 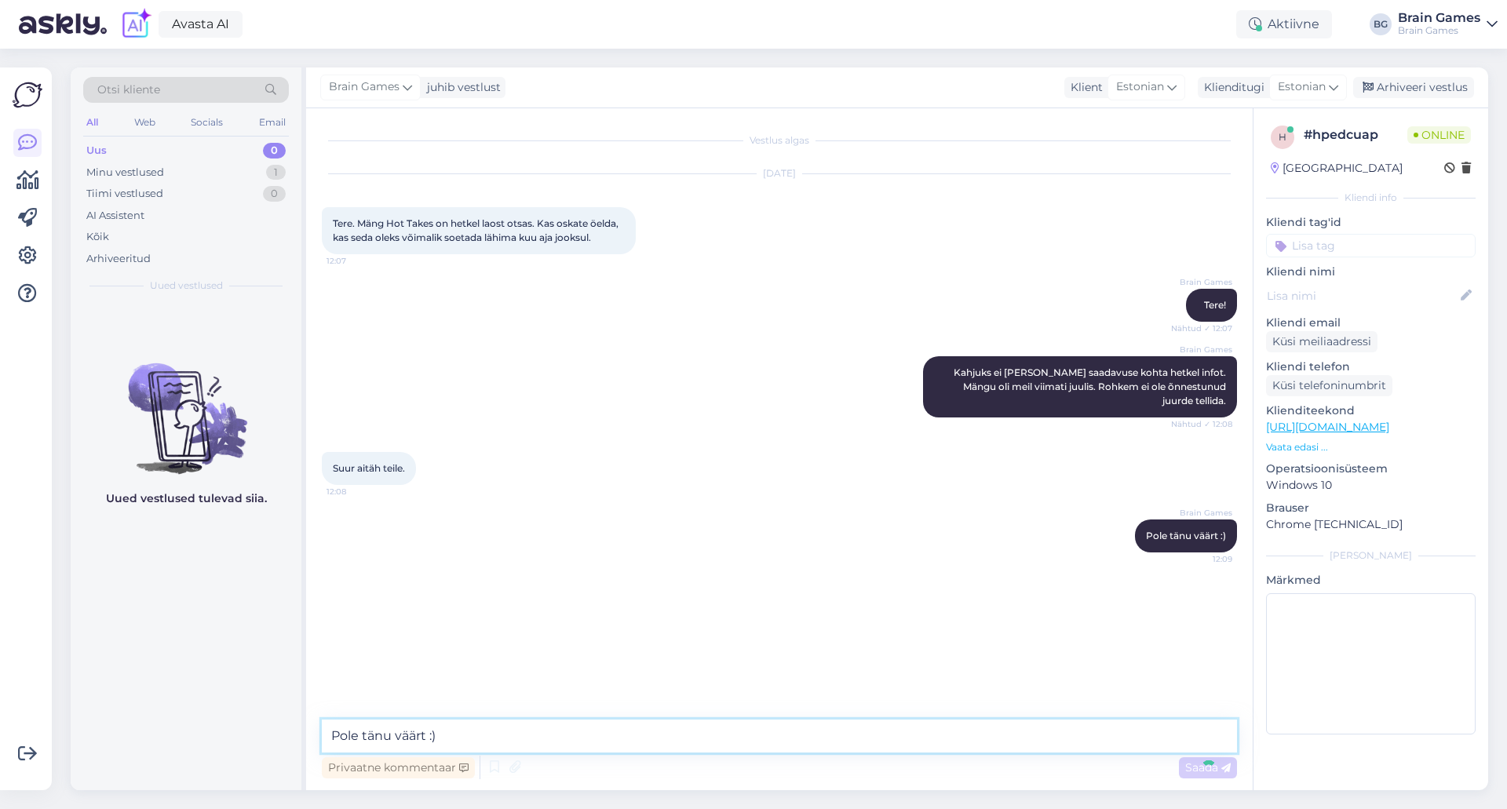 I want to click on div: Küsi telefoninumbrit, so click(x=1329, y=386).